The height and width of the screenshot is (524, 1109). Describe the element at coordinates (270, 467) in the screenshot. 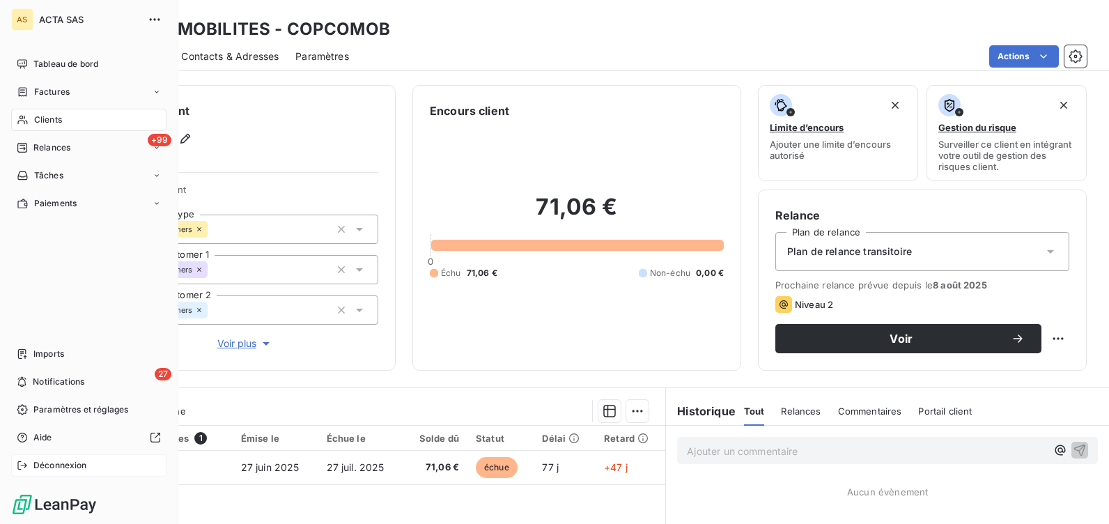

I see `span: 27 juin 2025` at that location.